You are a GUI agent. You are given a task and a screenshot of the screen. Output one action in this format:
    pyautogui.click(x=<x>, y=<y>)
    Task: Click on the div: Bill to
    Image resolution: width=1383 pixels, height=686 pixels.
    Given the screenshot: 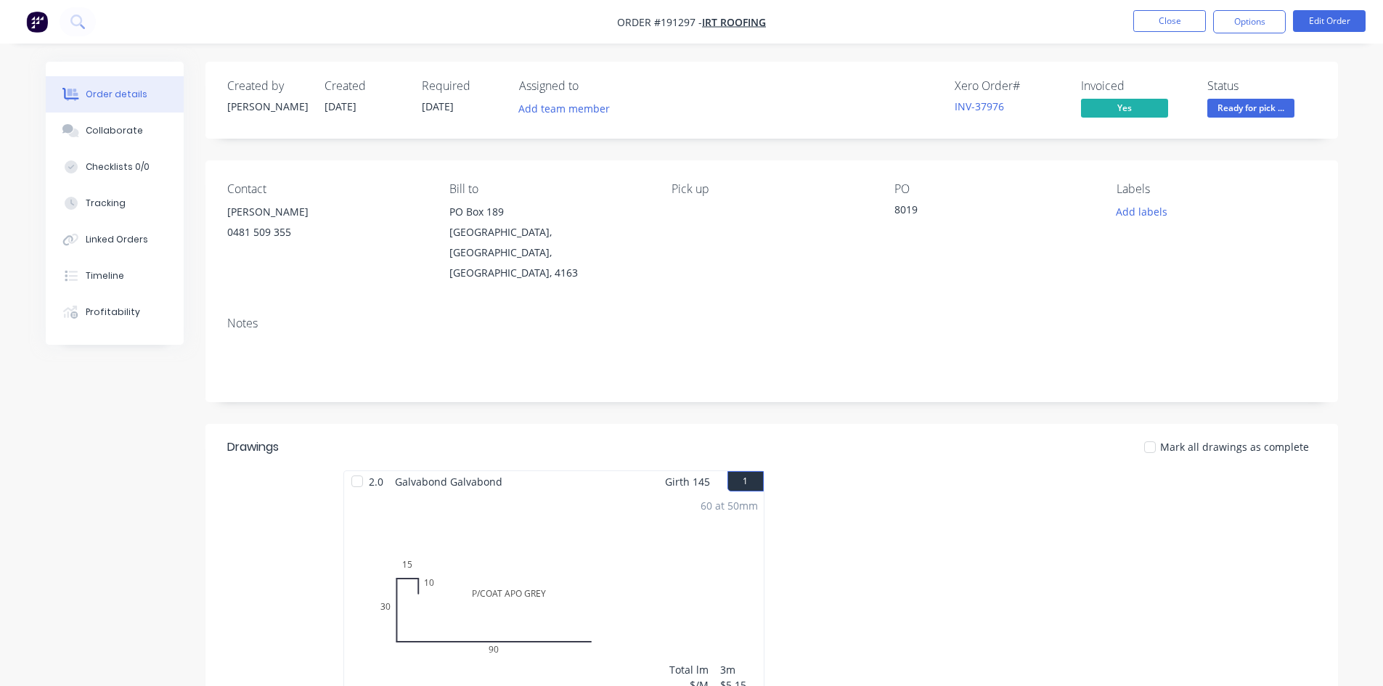 What is the action you would take?
    pyautogui.click(x=549, y=189)
    